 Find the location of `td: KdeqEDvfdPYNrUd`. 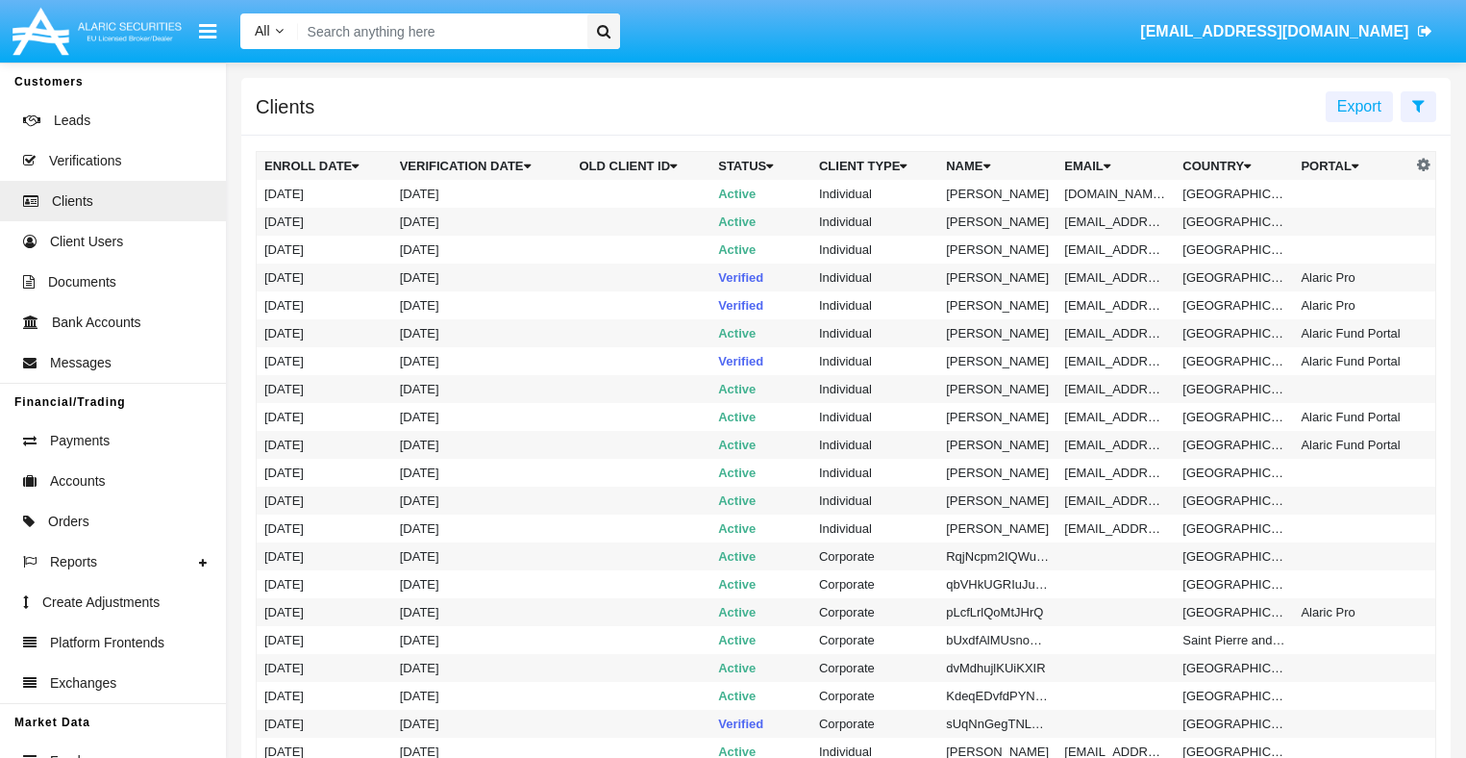

td: KdeqEDvfdPYNrUd is located at coordinates (997, 695).